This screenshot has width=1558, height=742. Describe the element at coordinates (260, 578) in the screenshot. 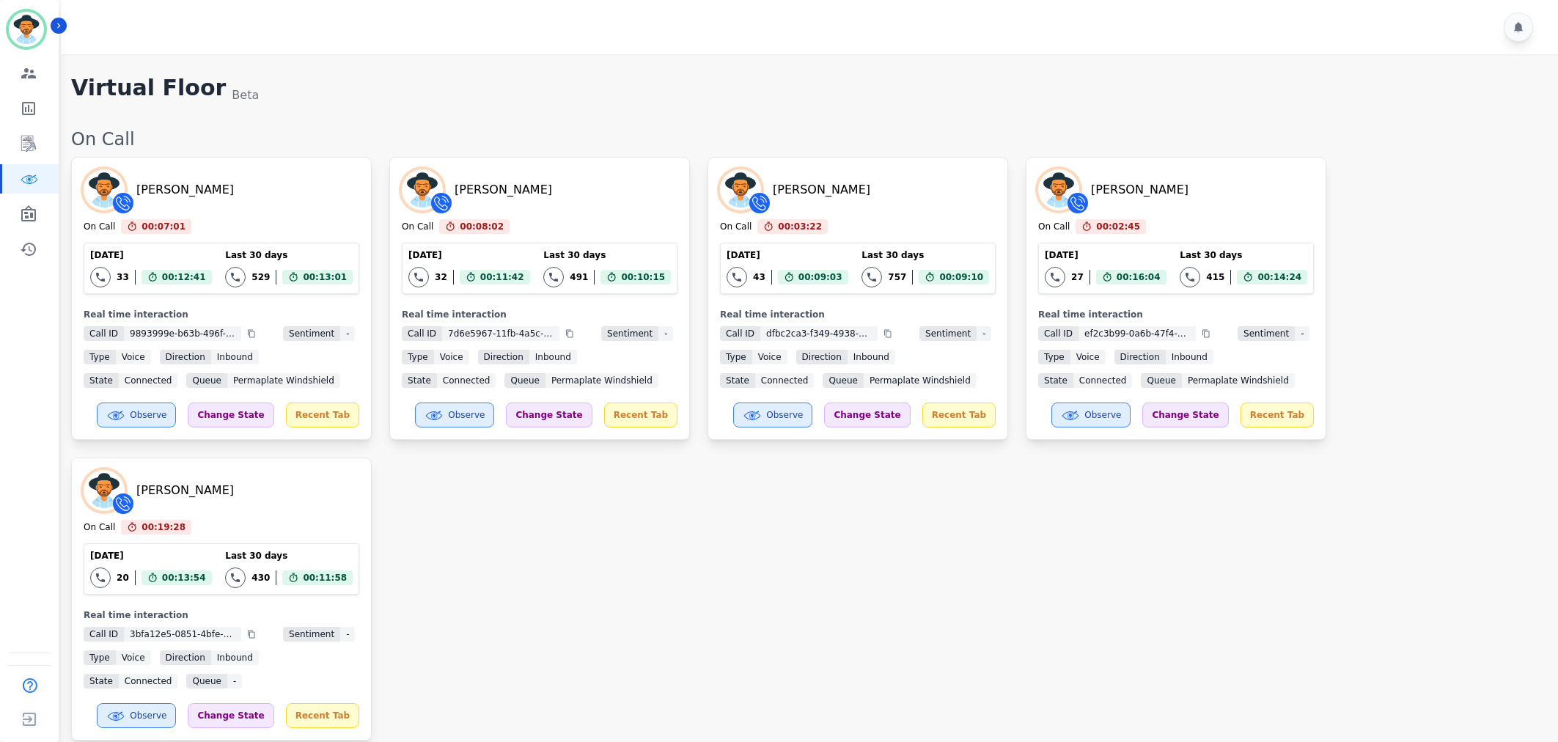

I see `div: 430` at that location.